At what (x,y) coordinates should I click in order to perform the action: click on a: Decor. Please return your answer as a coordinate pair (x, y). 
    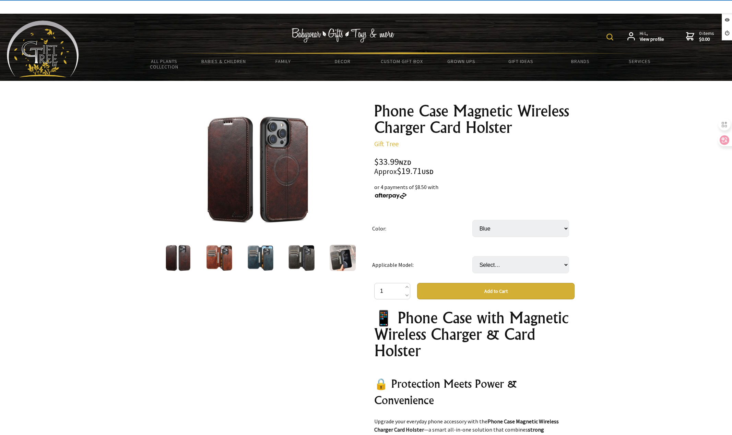
    Looking at the image, I should click on (342, 61).